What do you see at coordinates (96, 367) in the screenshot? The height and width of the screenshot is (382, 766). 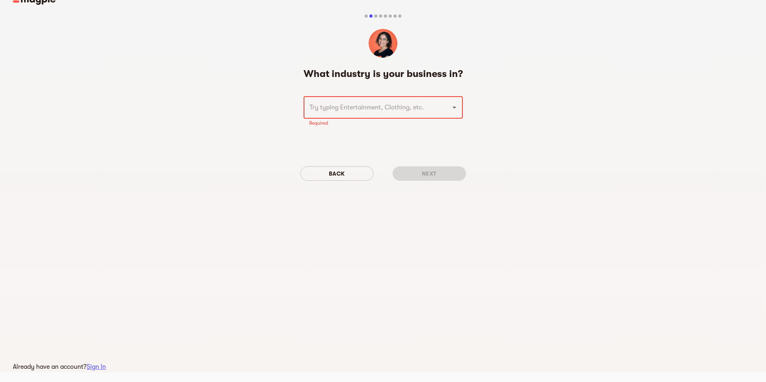 I see `a: Sign In` at bounding box center [96, 367].